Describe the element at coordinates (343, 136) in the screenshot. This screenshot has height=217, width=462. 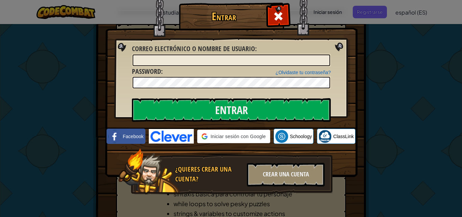
I see `span: ClassLink` at that location.